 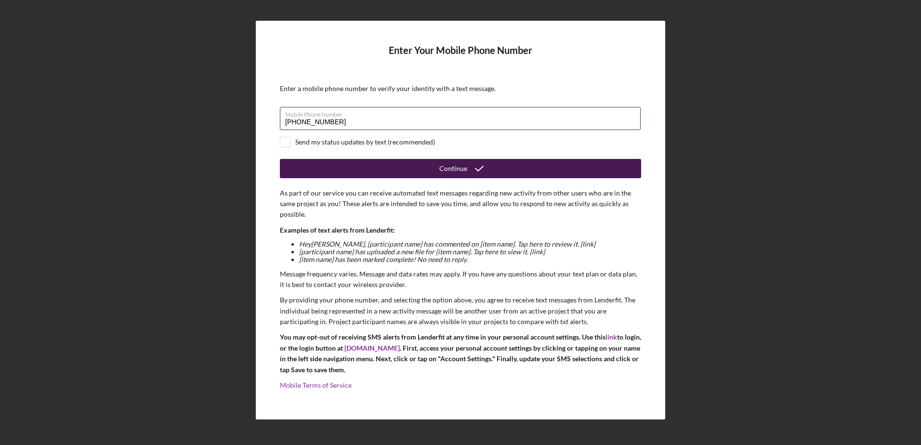 What do you see at coordinates (453, 169) in the screenshot?
I see `div: Continue` at bounding box center [453, 169].